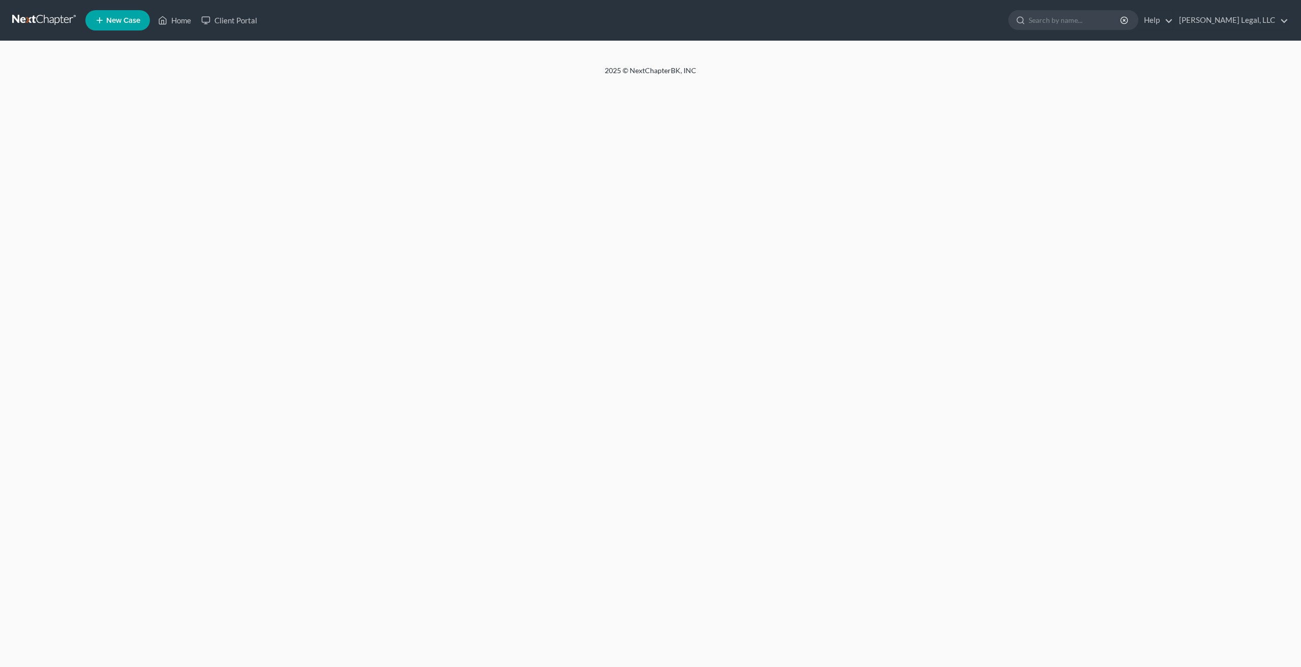 This screenshot has width=1301, height=667. Describe the element at coordinates (174, 20) in the screenshot. I see `a: Home` at that location.